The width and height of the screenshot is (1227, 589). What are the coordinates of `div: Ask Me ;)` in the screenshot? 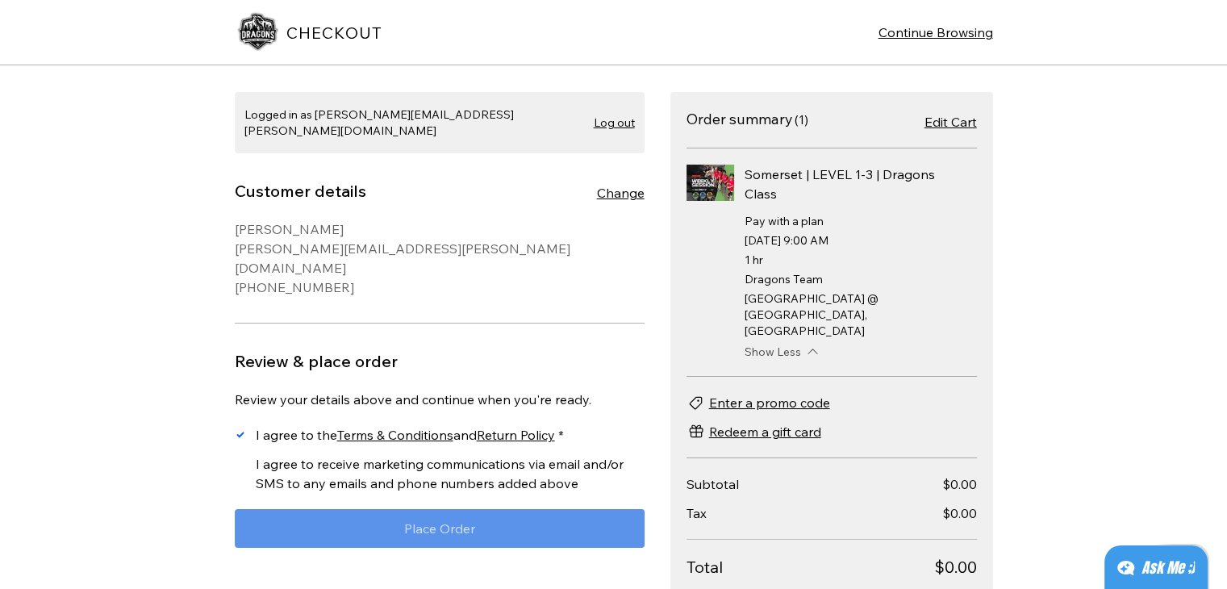 It's located at (1168, 568).